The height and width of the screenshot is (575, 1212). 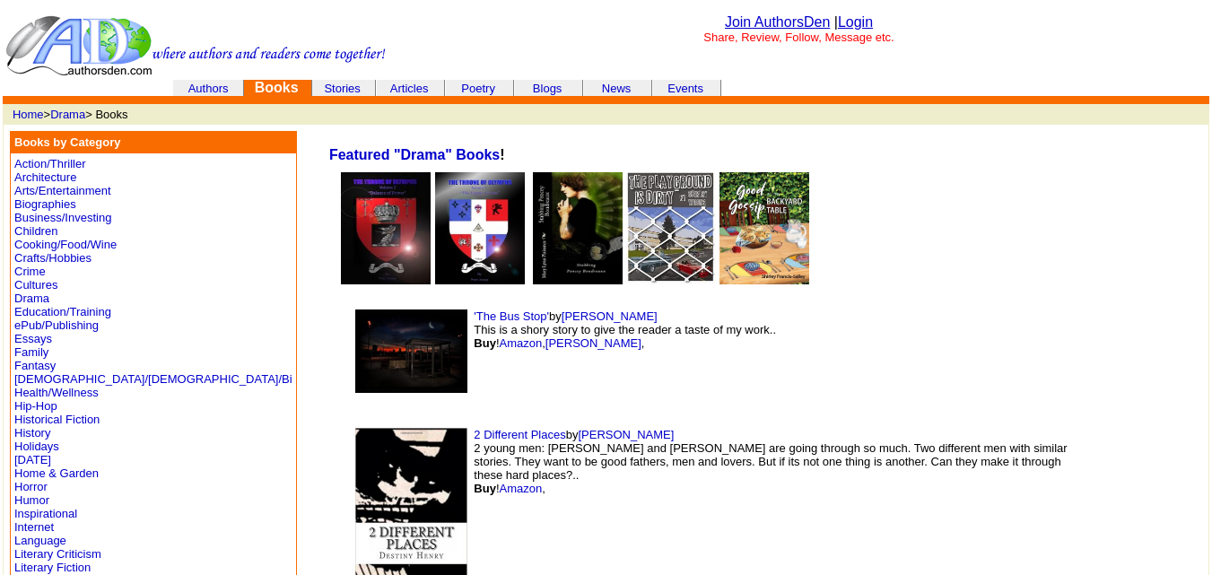 What do you see at coordinates (32, 432) in the screenshot?
I see `a: History` at bounding box center [32, 432].